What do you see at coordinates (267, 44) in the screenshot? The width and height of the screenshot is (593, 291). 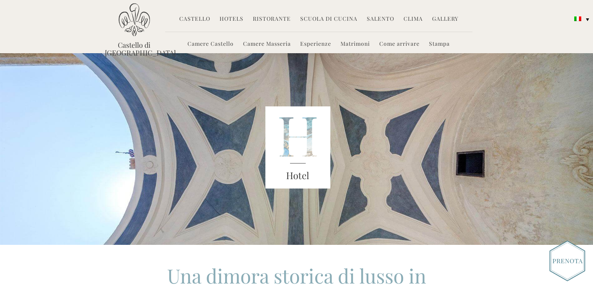 I see `a: Camere Masseria` at bounding box center [267, 44].